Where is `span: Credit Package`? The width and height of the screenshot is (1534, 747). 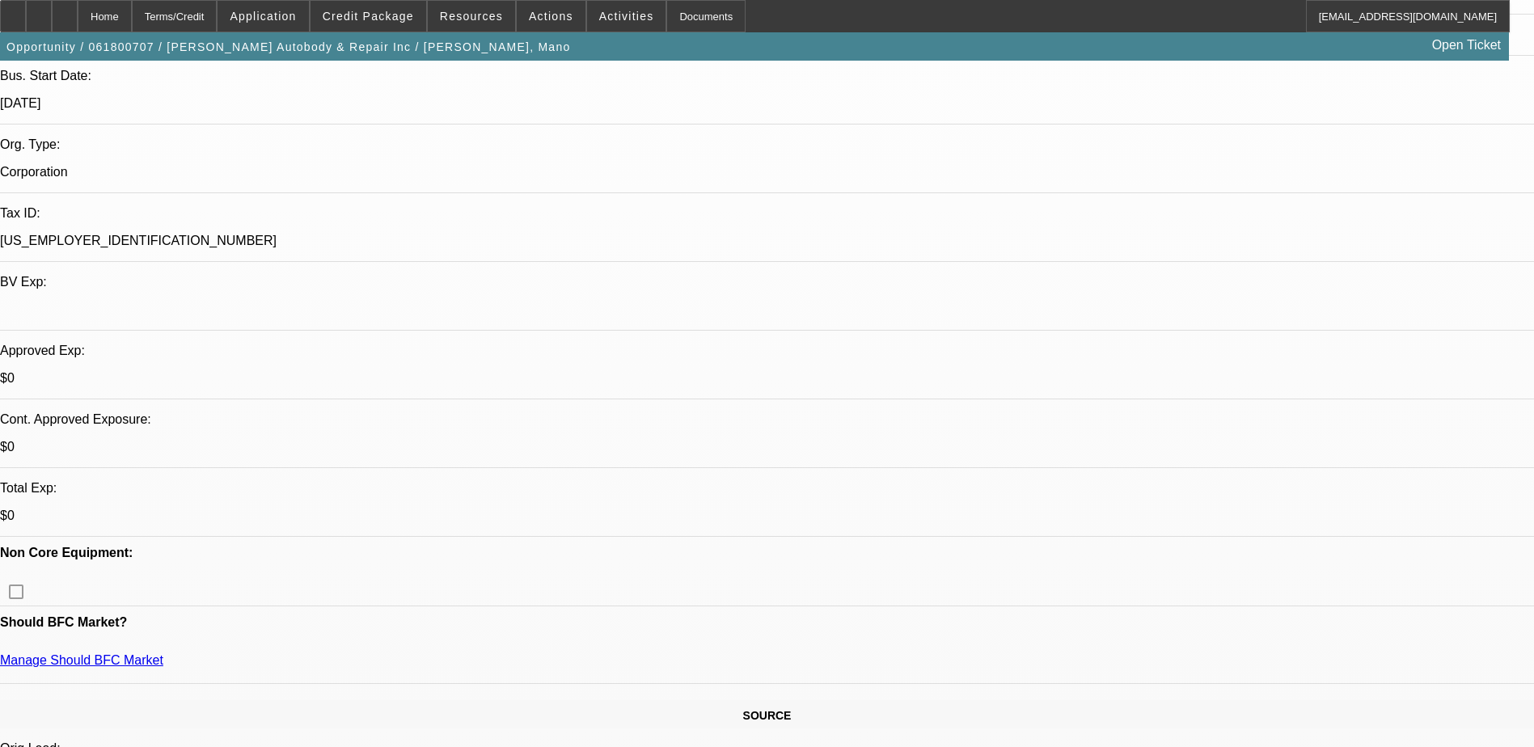
span: Credit Package is located at coordinates (368, 16).